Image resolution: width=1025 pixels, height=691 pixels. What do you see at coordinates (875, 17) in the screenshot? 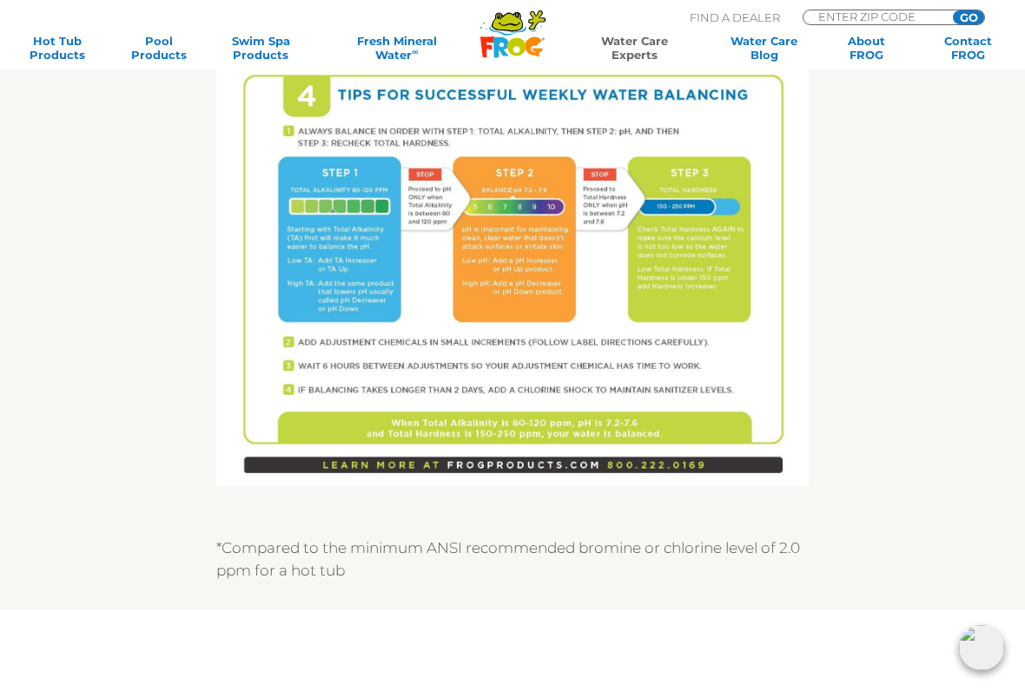
I see `input: Zip Code Form` at bounding box center [875, 17].